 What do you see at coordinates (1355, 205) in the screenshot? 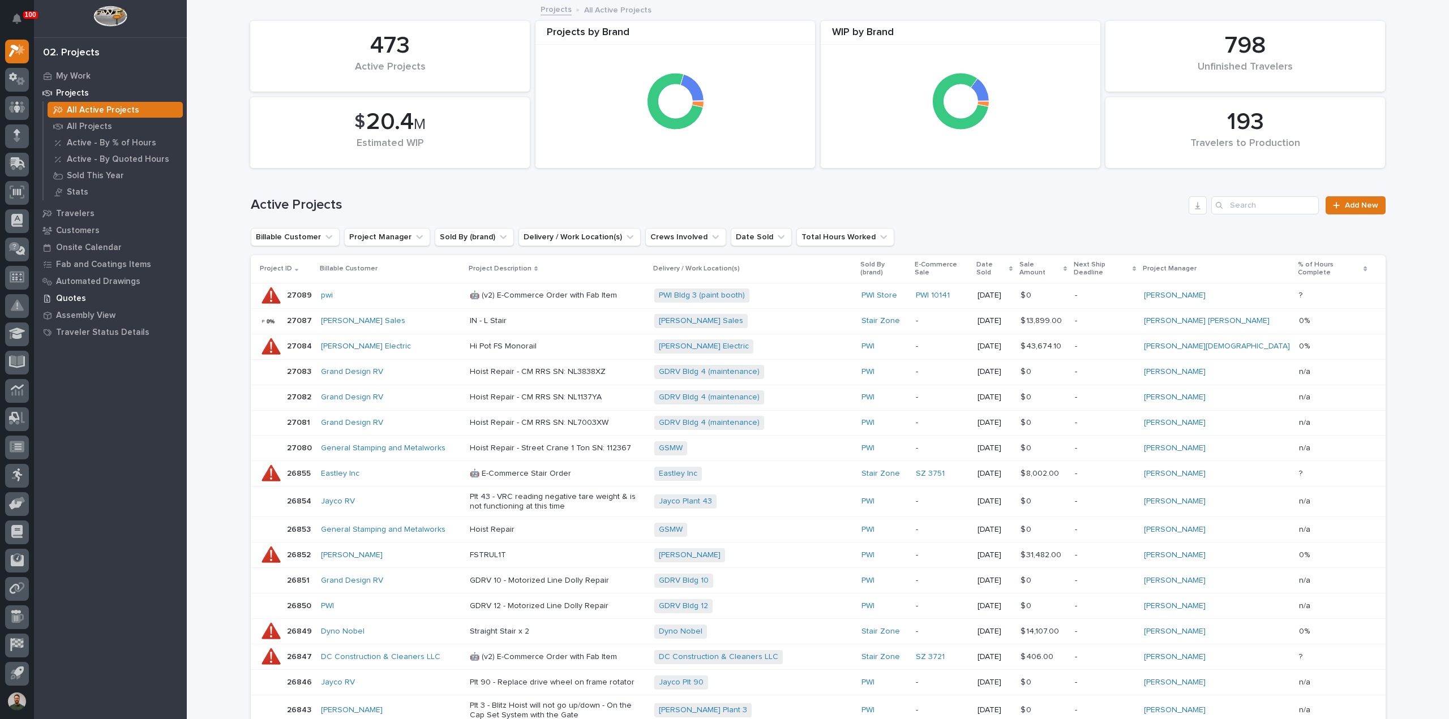
I see `a: Add New` at bounding box center [1355, 205].